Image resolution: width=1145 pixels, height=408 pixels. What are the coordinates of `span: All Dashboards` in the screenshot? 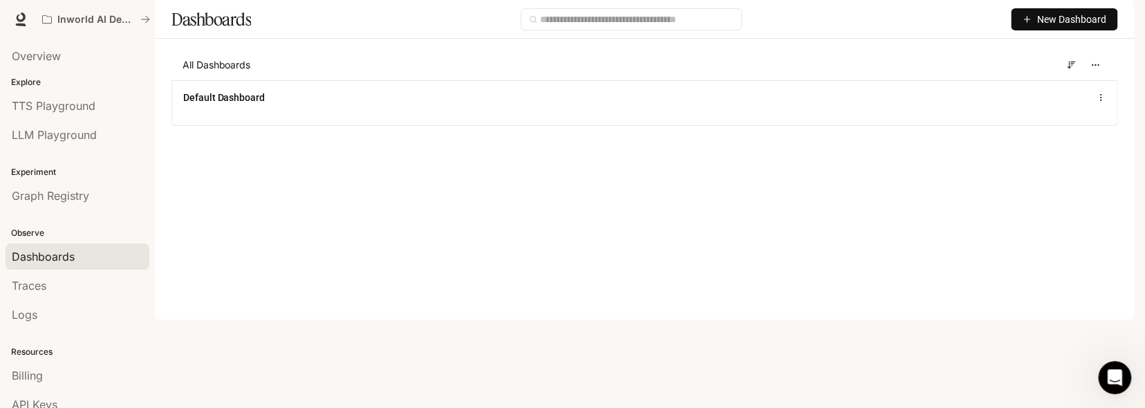 It's located at (216, 65).